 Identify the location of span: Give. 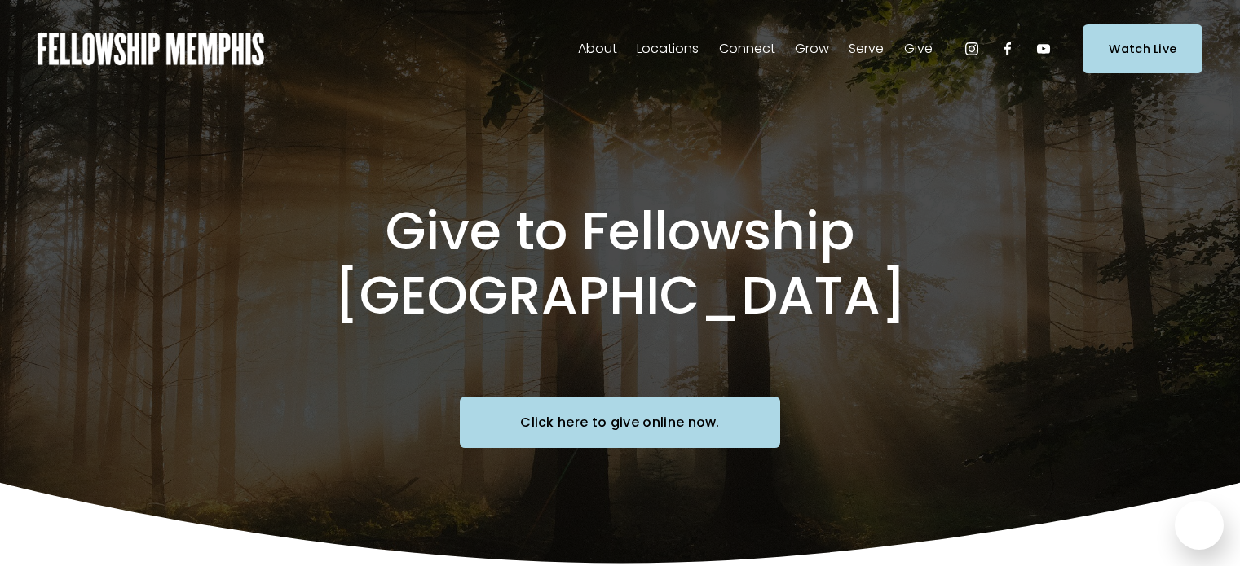
(918, 49).